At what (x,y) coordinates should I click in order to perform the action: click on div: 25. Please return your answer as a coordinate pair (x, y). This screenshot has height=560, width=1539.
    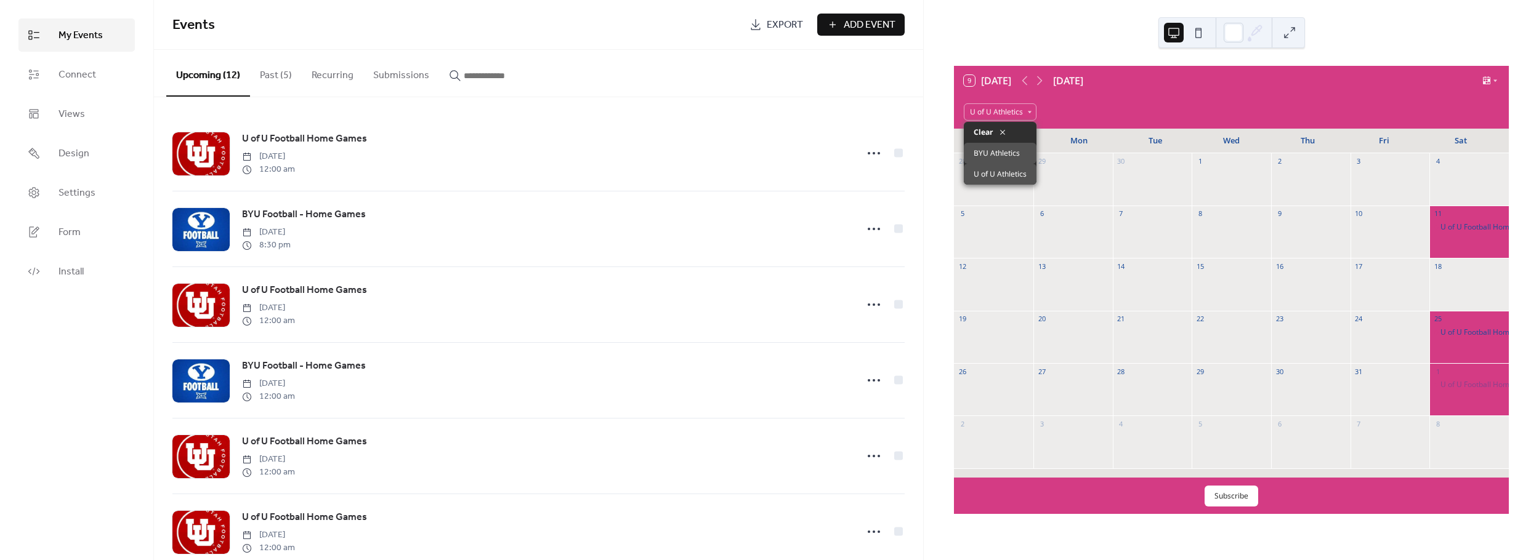
    Looking at the image, I should click on (1437, 319).